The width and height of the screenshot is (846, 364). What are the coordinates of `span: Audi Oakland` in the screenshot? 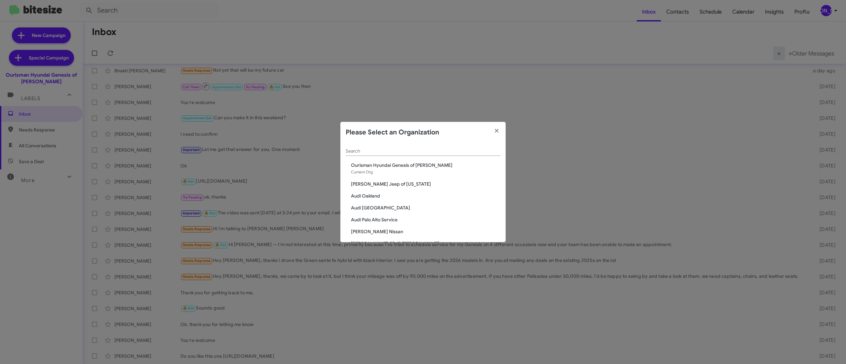 It's located at (425, 196).